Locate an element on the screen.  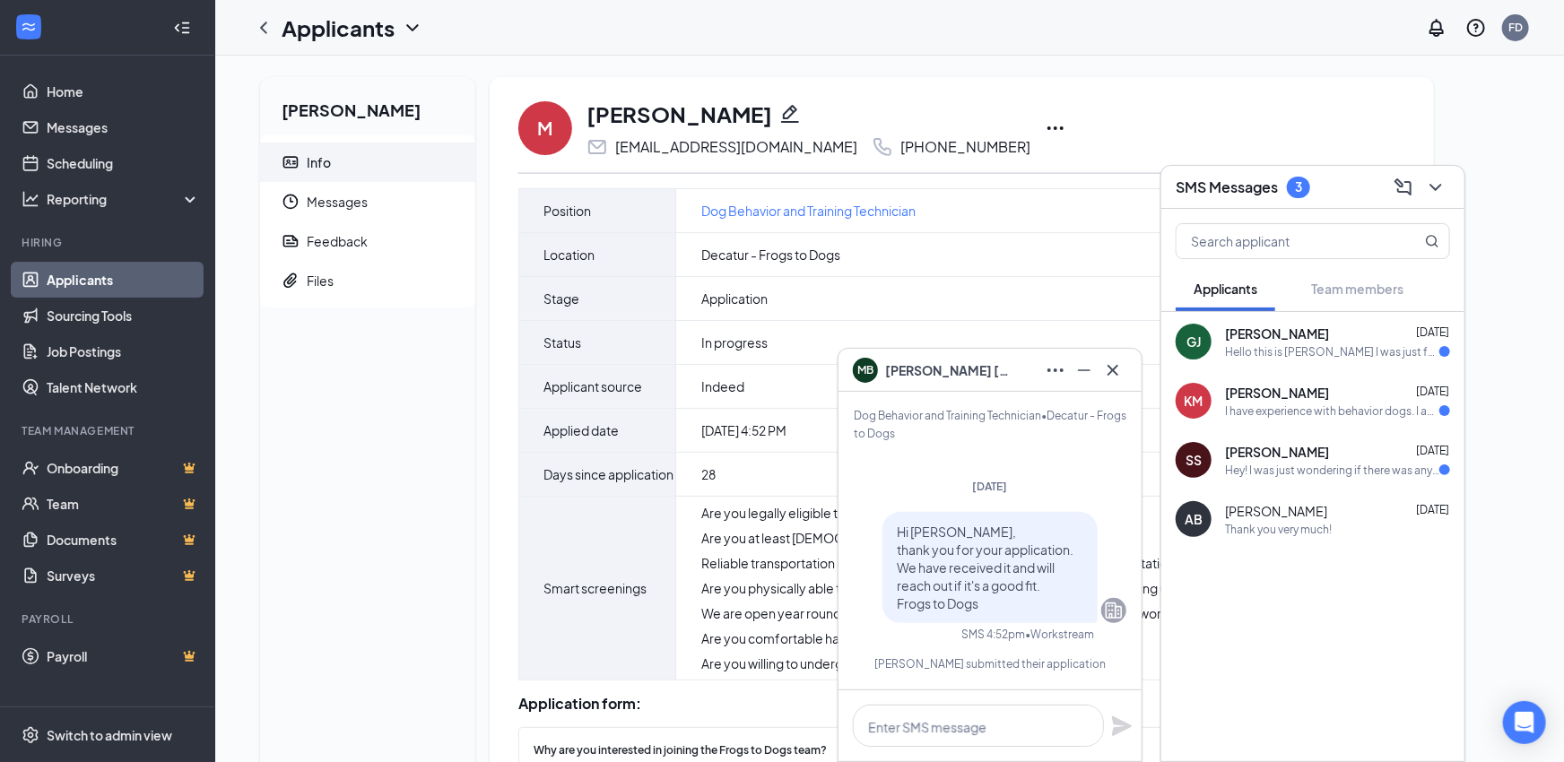
svg: MagnifyingGlass is located at coordinates (1432, 241).